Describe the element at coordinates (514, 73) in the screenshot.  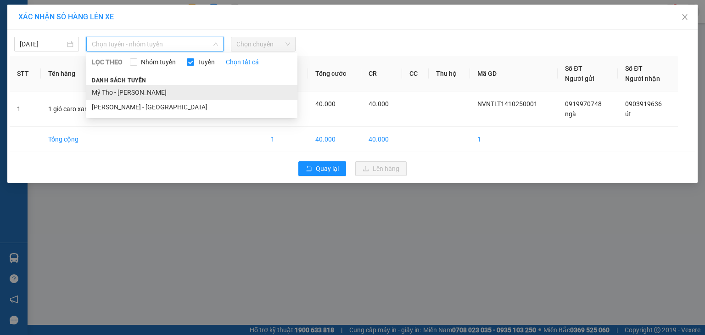
I see `th: Mã GD` at that location.